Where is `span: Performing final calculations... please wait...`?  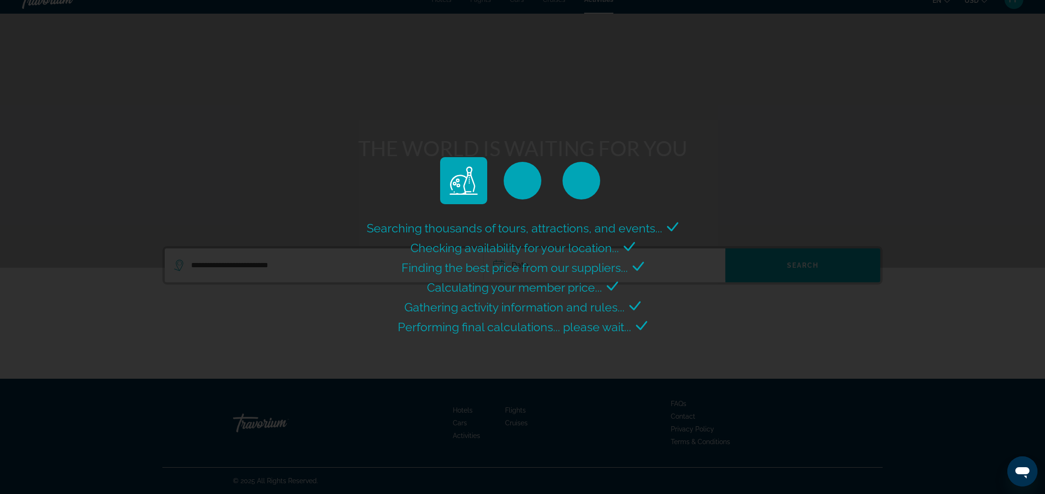 span: Performing final calculations... please wait... is located at coordinates (514, 327).